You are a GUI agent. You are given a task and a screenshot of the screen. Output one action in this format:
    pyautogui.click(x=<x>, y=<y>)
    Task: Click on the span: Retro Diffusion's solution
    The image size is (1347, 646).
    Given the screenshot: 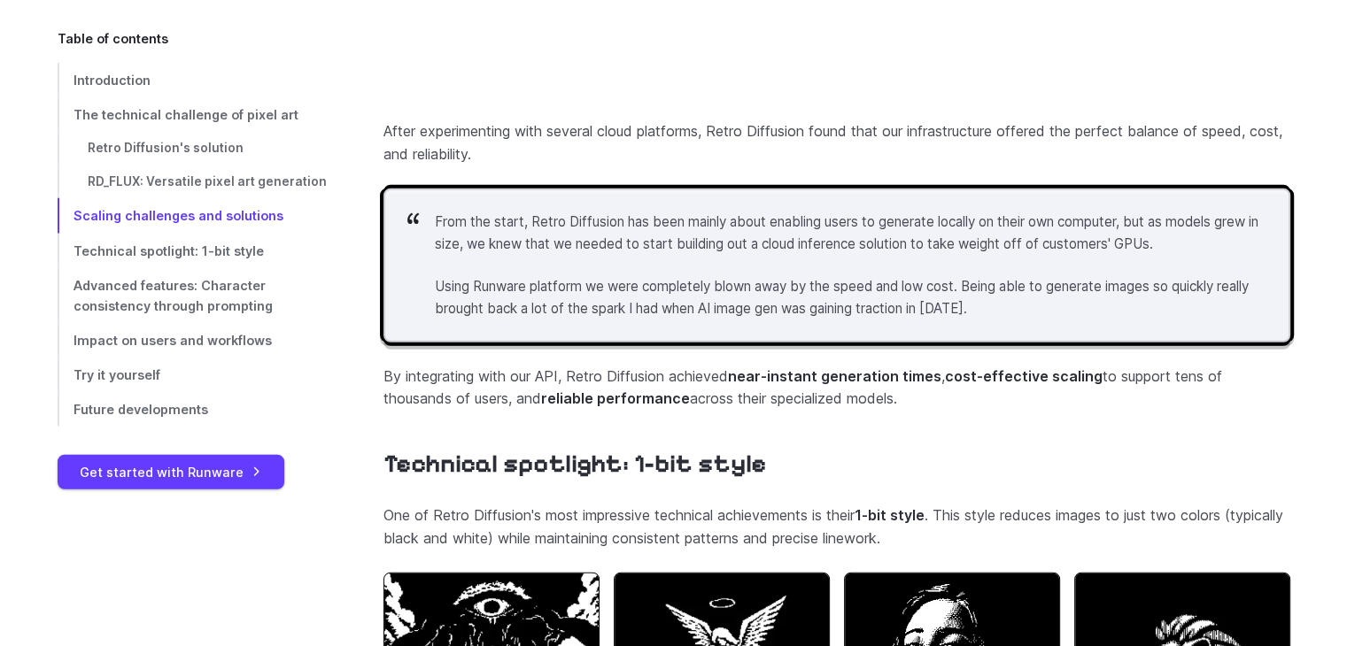 What is the action you would take?
    pyautogui.click(x=166, y=148)
    